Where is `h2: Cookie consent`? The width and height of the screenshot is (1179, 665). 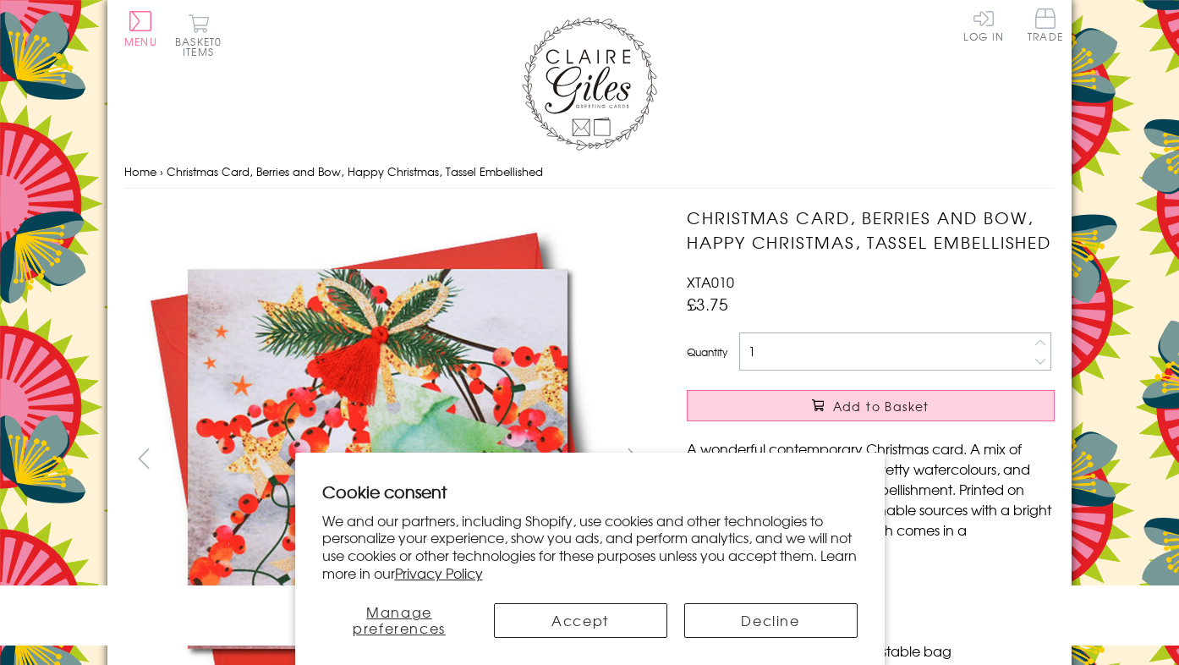 h2: Cookie consent is located at coordinates (590, 492).